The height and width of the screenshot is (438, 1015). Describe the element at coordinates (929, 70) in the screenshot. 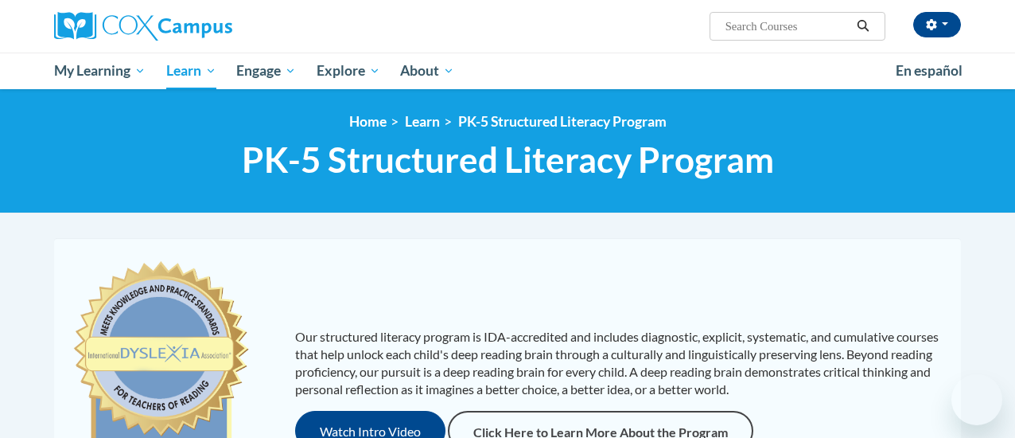

I see `span: En español` at that location.